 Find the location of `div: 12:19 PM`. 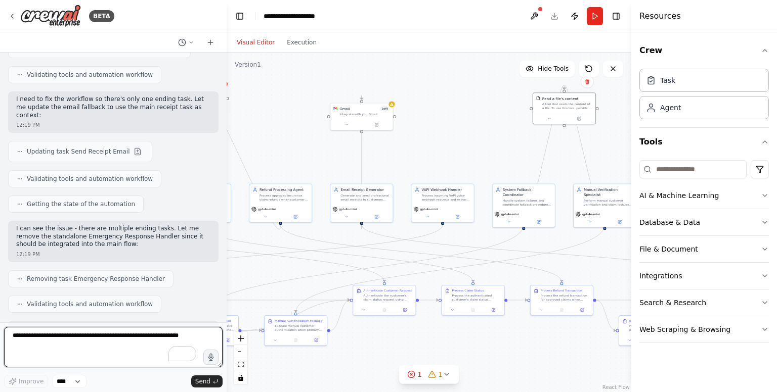

div: 12:19 PM is located at coordinates (113, 125).